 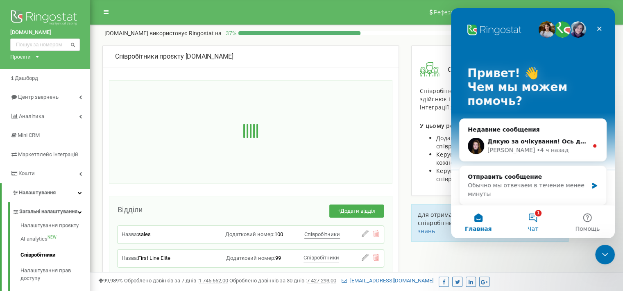 What do you see at coordinates (48, 154) in the screenshot?
I see `span: Маркетплейс інтеграцій` at bounding box center [48, 154].